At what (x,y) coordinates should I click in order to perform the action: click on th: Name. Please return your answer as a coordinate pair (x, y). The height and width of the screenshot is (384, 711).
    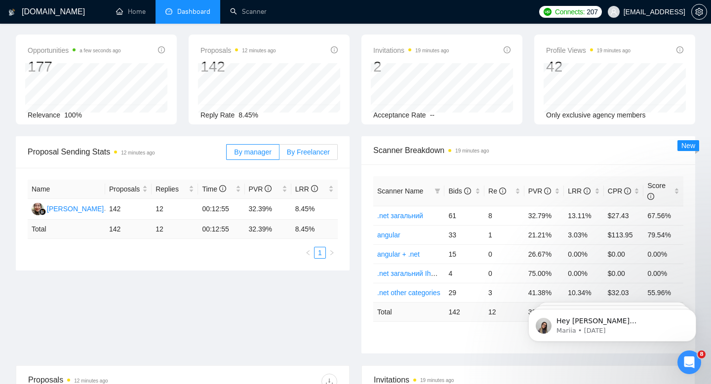
    Looking at the image, I should click on (66, 189).